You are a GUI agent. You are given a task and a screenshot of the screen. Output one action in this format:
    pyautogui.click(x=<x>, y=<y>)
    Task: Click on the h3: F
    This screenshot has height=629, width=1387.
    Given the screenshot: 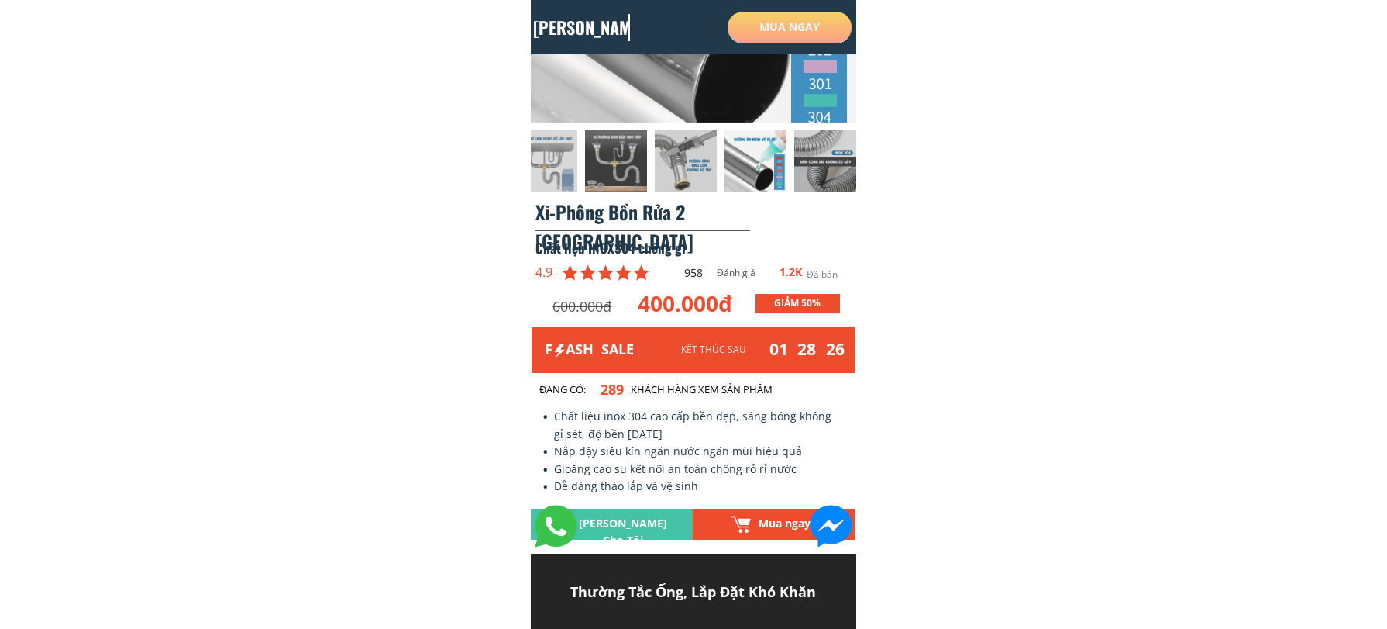 What is the action you would take?
    pyautogui.click(x=543, y=349)
    